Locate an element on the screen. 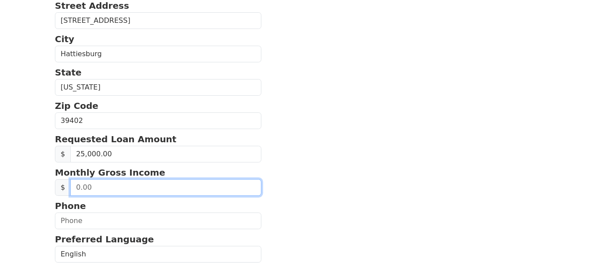 The image size is (600, 263). input: Zip Code is located at coordinates (158, 121).